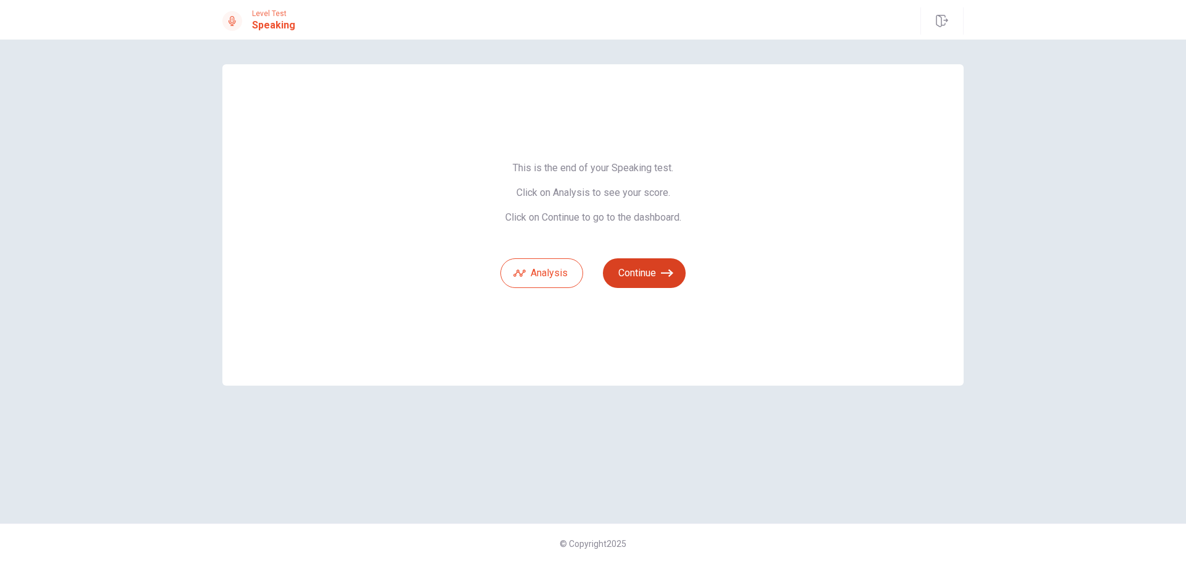  Describe the element at coordinates (644, 273) in the screenshot. I see `button: Continue` at that location.